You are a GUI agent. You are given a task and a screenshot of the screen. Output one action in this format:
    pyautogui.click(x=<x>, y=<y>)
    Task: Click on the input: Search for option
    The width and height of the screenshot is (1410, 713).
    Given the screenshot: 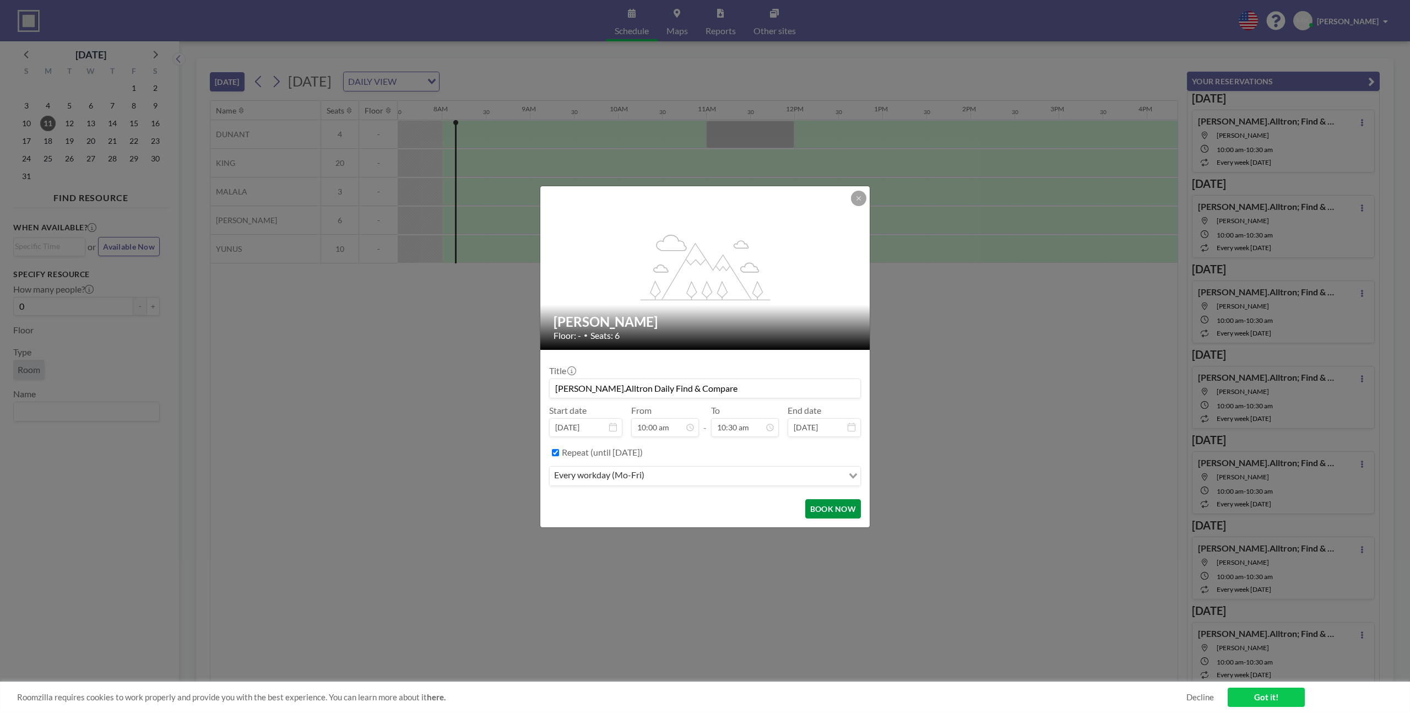 What is the action you would take?
    pyautogui.click(x=745, y=476)
    